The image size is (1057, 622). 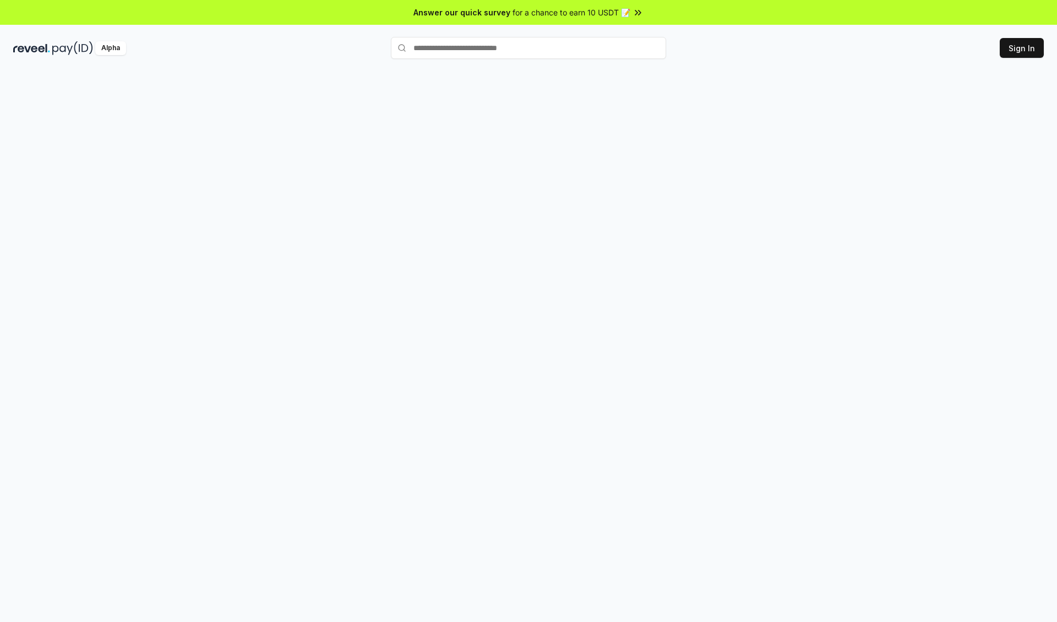 What do you see at coordinates (571, 12) in the screenshot?
I see `span: for a chance to earn 10 USDT 📝` at bounding box center [571, 12].